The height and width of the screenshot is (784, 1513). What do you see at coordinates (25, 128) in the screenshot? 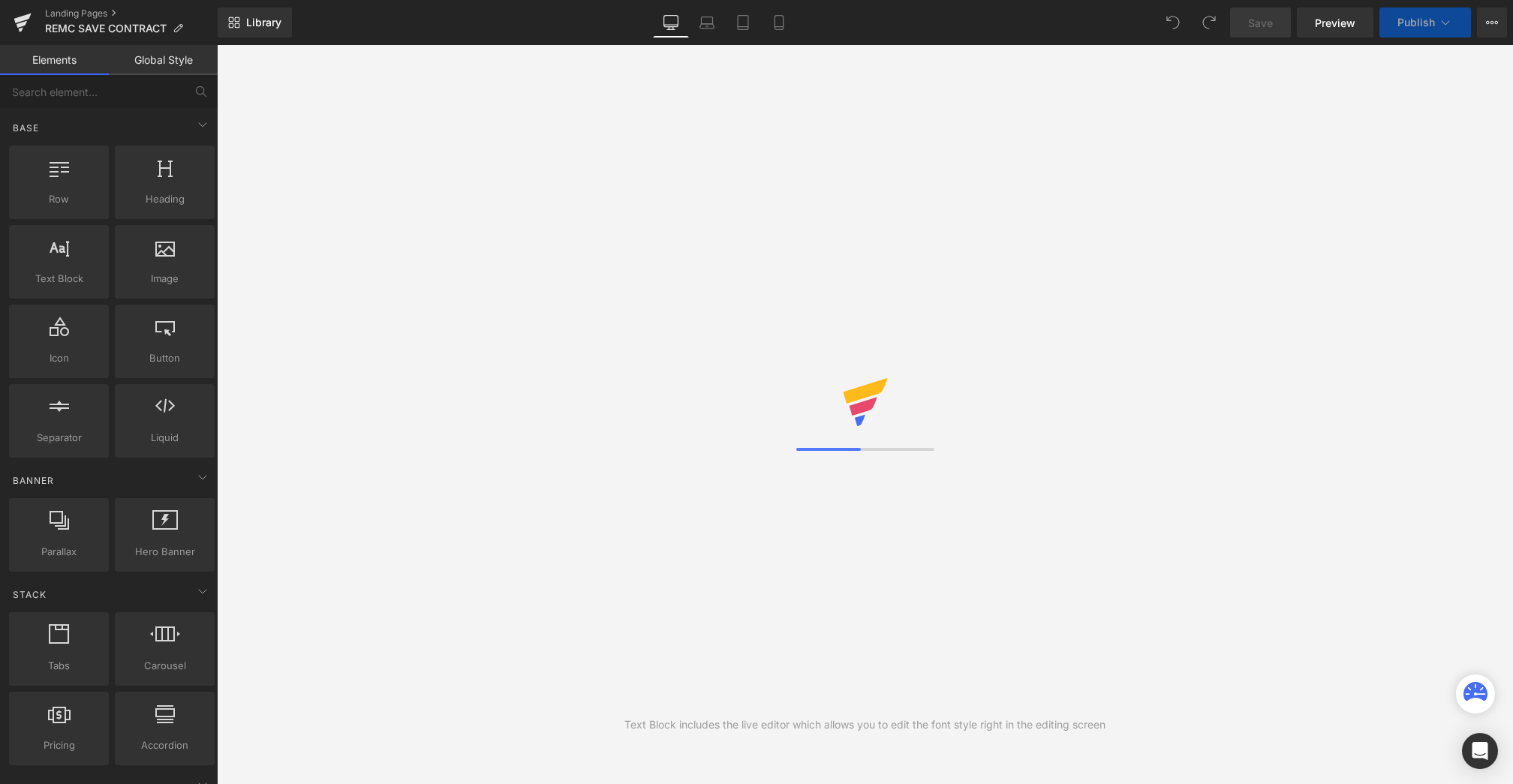
I see `span: Base` at bounding box center [25, 128].